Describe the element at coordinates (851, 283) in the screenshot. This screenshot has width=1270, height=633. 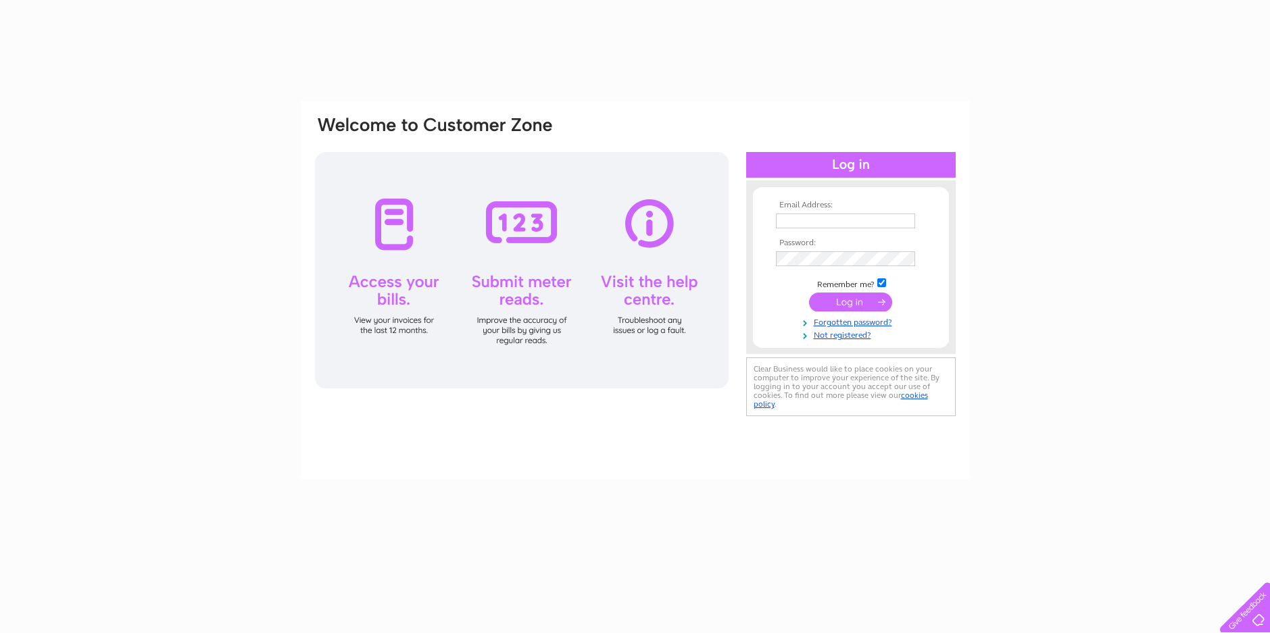
I see `td: Remember me?` at that location.